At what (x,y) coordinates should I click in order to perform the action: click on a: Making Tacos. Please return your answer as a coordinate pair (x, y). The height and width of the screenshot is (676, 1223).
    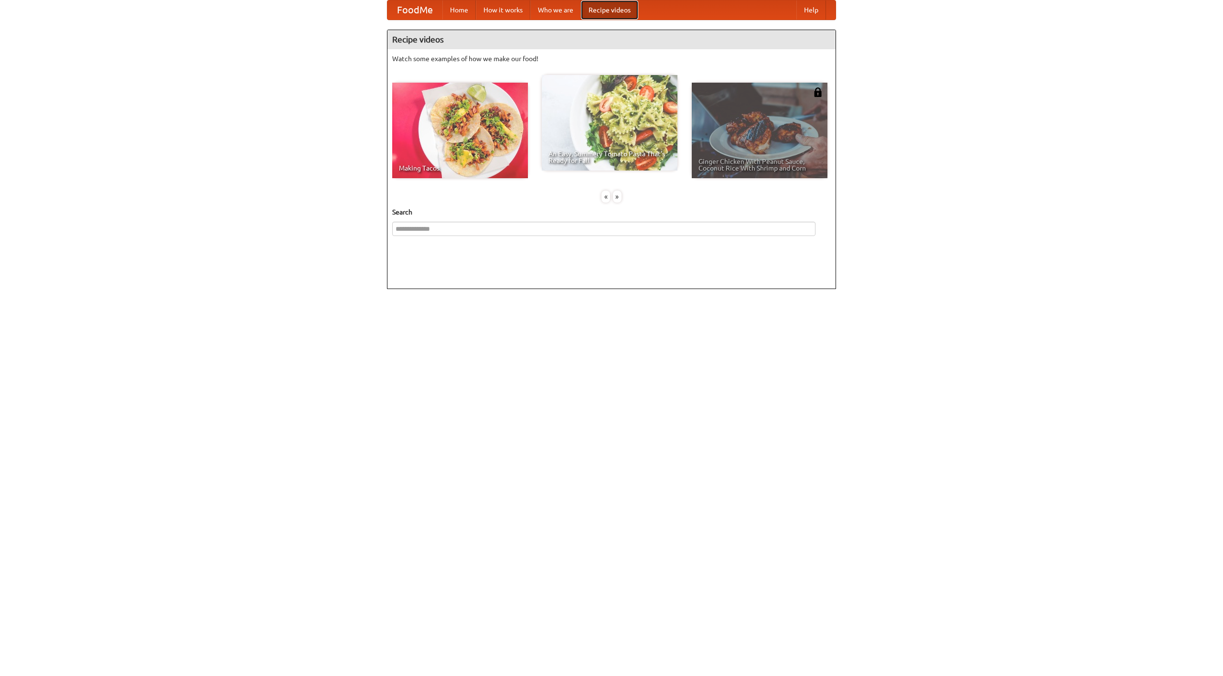
    Looking at the image, I should click on (460, 130).